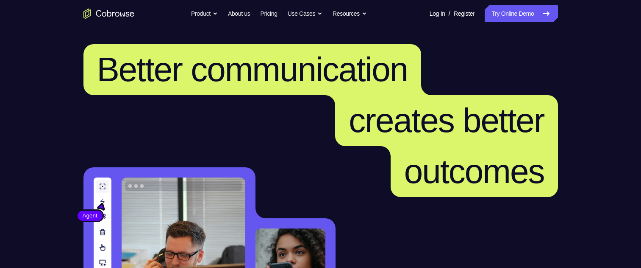 This screenshot has height=268, width=641. I want to click on a: Log In, so click(438, 14).